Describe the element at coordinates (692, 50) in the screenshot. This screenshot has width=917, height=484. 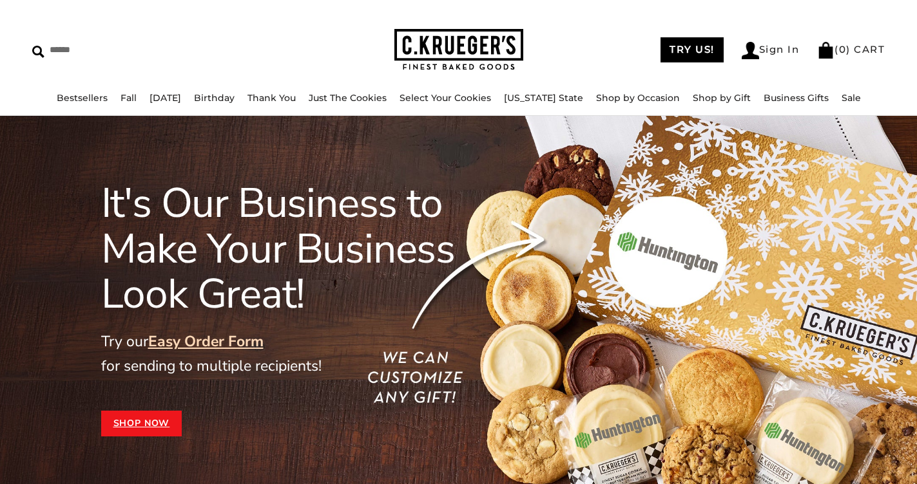
I see `a: TRY US!` at that location.